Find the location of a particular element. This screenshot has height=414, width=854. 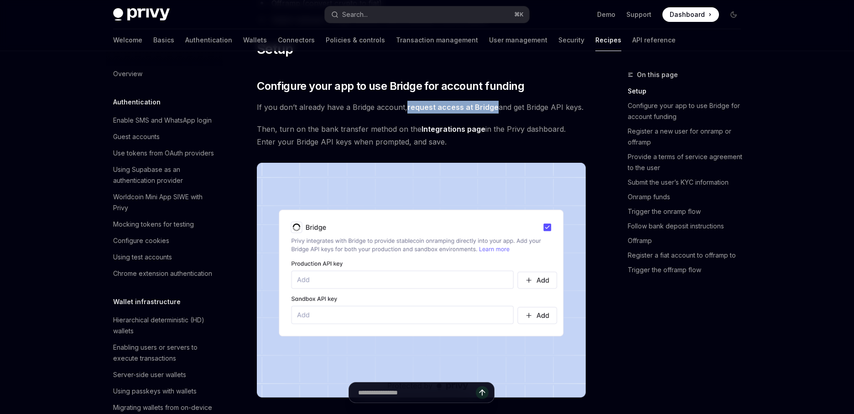

img: Bridge Configuration is located at coordinates (421, 280).